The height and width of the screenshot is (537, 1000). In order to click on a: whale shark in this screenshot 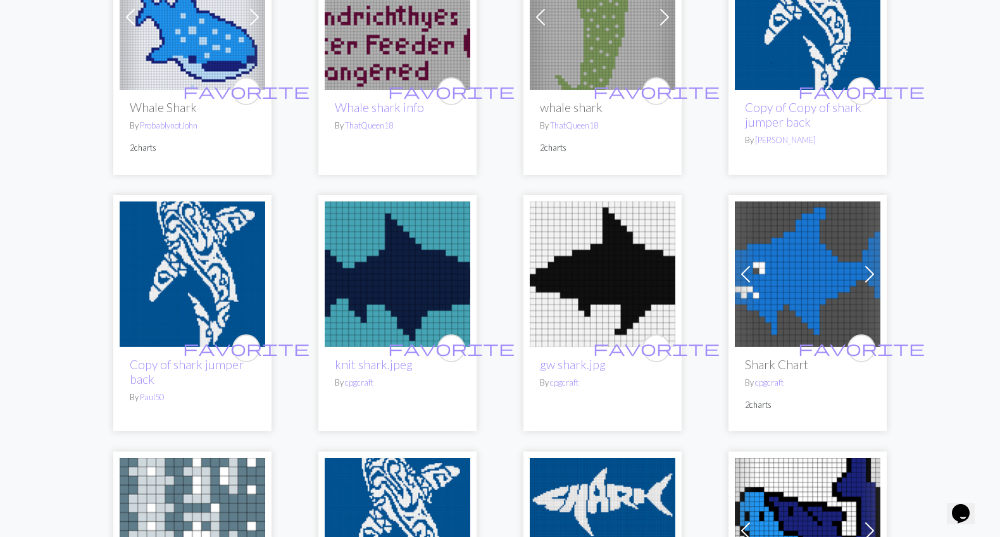, I will do `click(602, 15)`.